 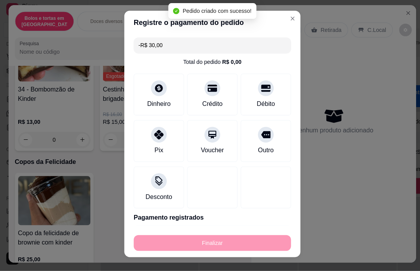 I want to click on div: Dinheiro, so click(x=157, y=106).